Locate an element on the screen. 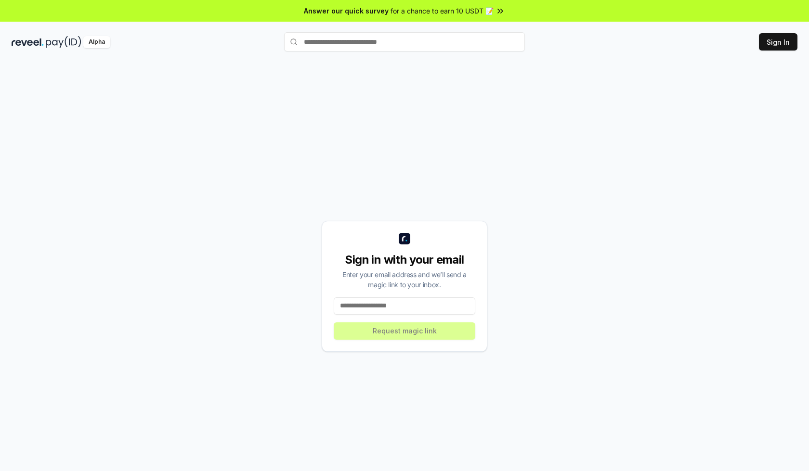 The height and width of the screenshot is (471, 809). div: Enter your email address and we’ll send a magic link to your inbox. is located at coordinates (404, 280).